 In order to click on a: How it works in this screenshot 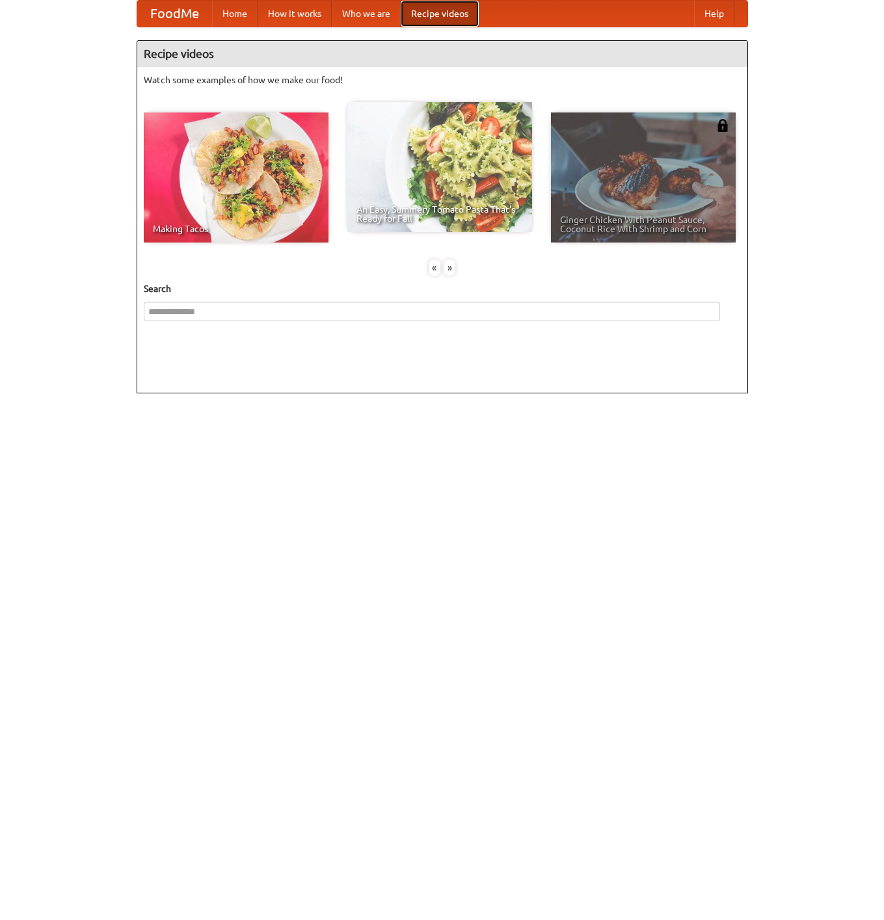, I will do `click(295, 14)`.